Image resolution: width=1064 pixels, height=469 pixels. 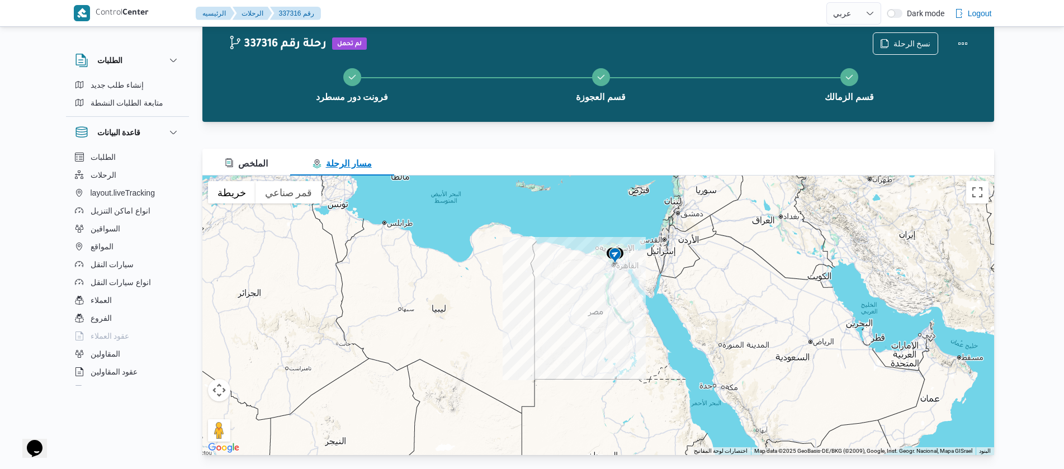 I want to click on button: العملاء, so click(x=127, y=300).